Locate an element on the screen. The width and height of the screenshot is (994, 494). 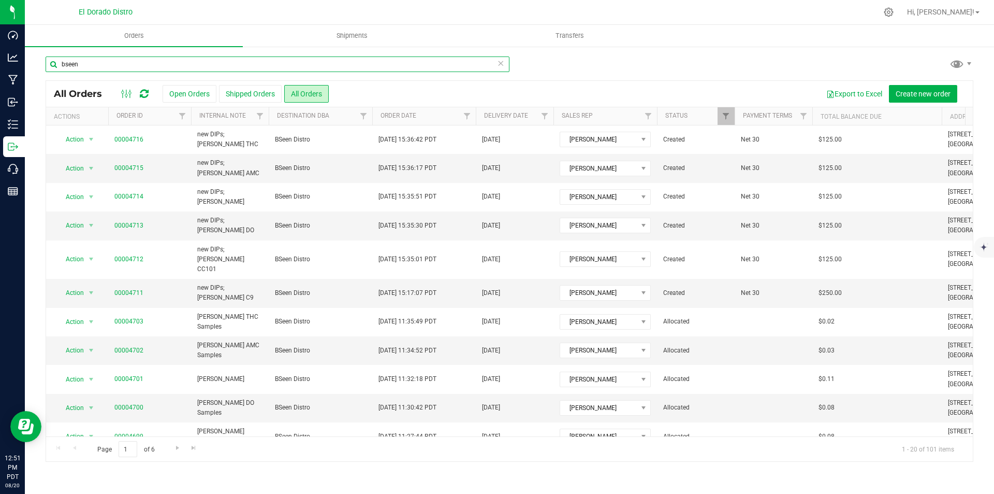
span: $0.02 is located at coordinates (827, 321).